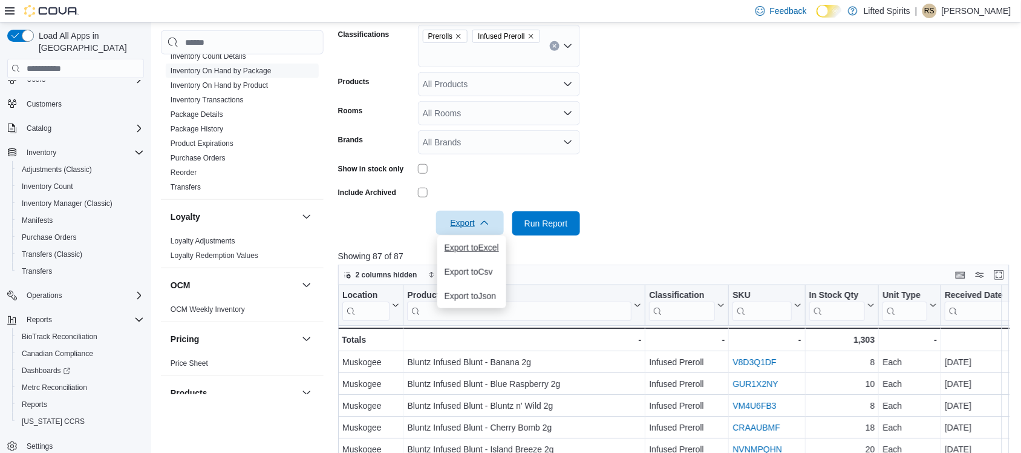 The height and width of the screenshot is (453, 1021). Describe the element at coordinates (242, 365) in the screenshot. I see `div: Pricing` at that location.